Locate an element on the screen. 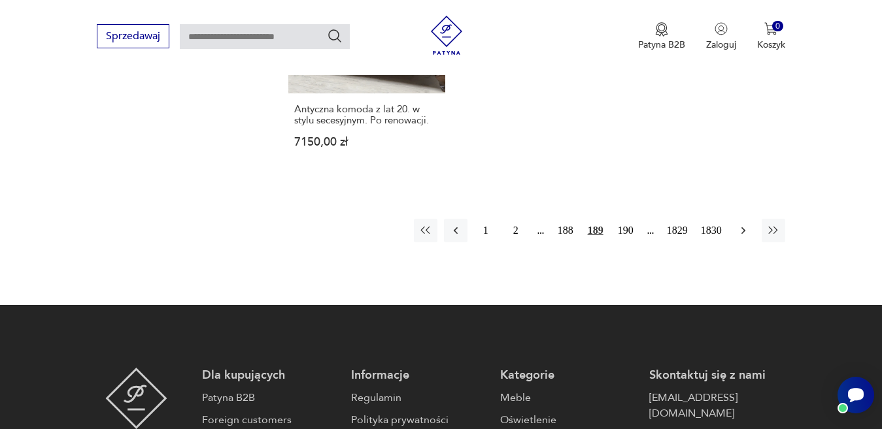  button: 1830 is located at coordinates (711, 231).